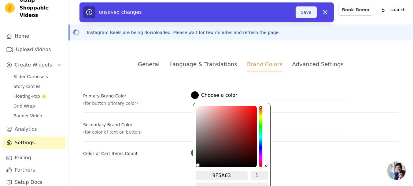 The image size is (413, 186). I want to click on a: Banner Video, so click(38, 116).